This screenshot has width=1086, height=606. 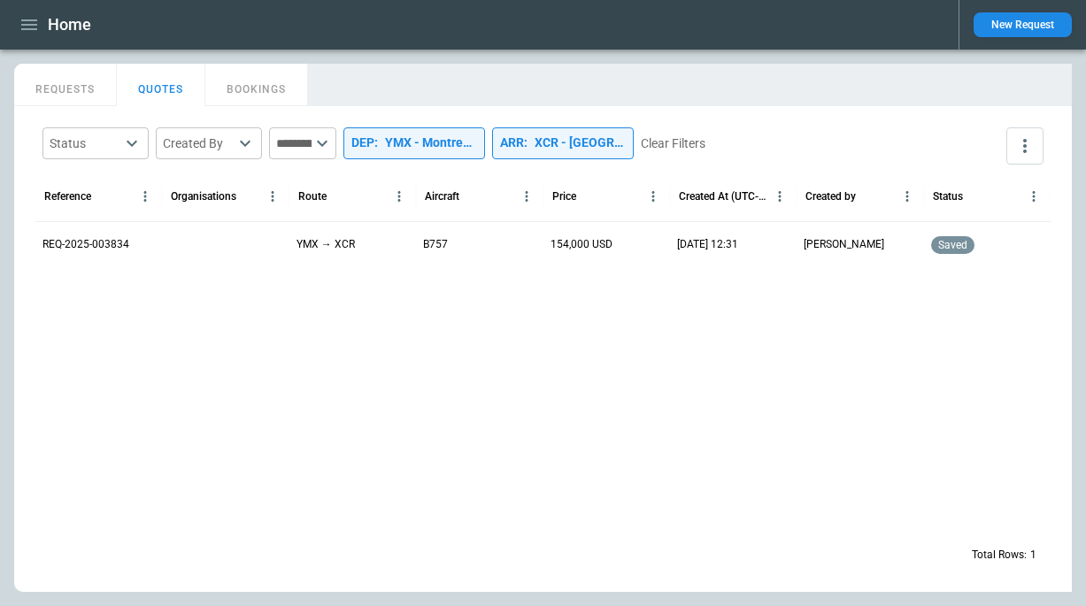 I want to click on p: 1, so click(x=1033, y=555).